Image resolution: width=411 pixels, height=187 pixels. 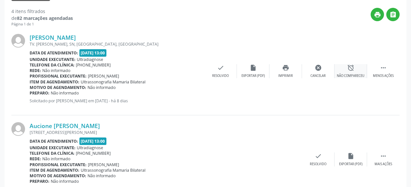 What do you see at coordinates (377, 14) in the screenshot?
I see `button: print` at bounding box center [377, 14].